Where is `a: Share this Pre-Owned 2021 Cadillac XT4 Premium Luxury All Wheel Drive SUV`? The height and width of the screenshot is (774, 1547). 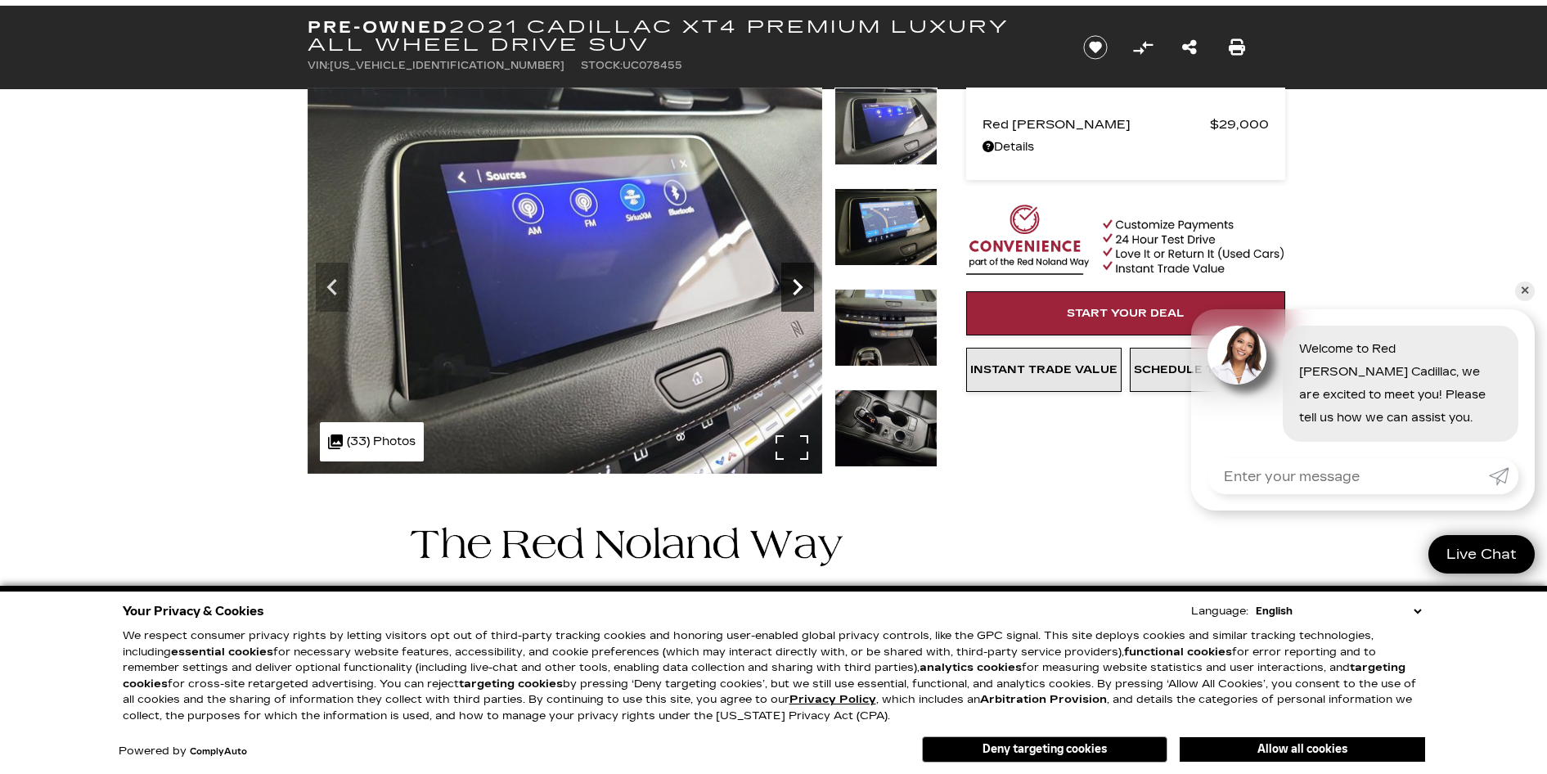 a: Share this Pre-Owned 2021 Cadillac XT4 Premium Luxury All Wheel Drive SUV is located at coordinates (1190, 47).